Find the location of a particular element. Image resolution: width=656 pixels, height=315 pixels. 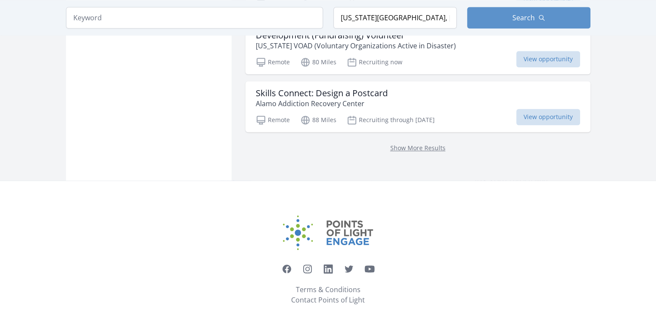

h3: Development (Fundraising) Volunteer is located at coordinates (356, 35).